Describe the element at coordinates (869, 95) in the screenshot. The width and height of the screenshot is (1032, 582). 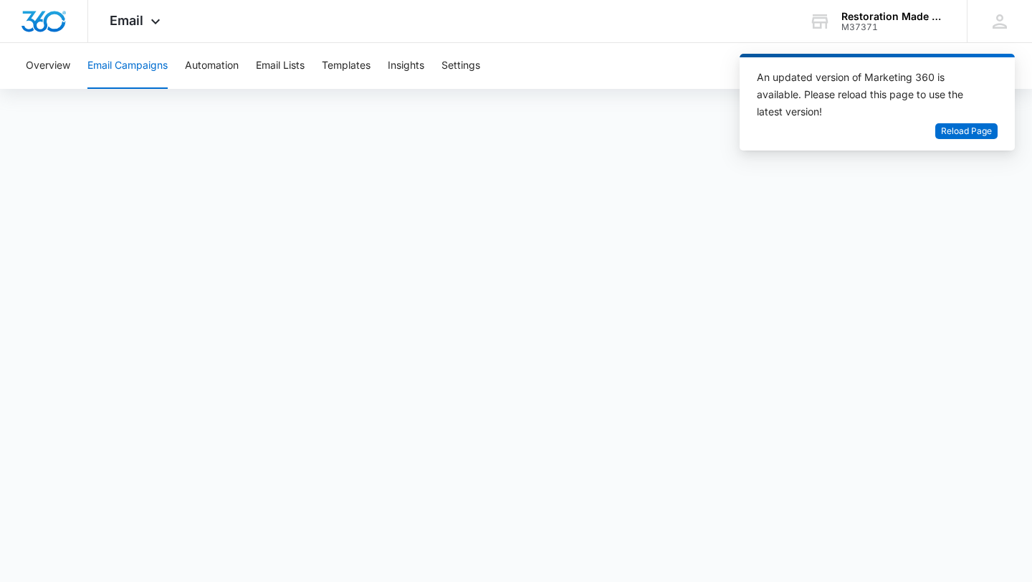
I see `div: An updated version of Marketing 360 is available. Please reload this page to use the latest version!` at that location.